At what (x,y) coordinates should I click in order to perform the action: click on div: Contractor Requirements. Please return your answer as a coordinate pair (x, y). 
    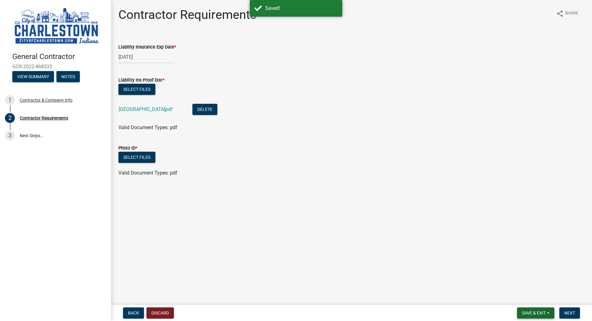
    Looking at the image, I should click on (44, 118).